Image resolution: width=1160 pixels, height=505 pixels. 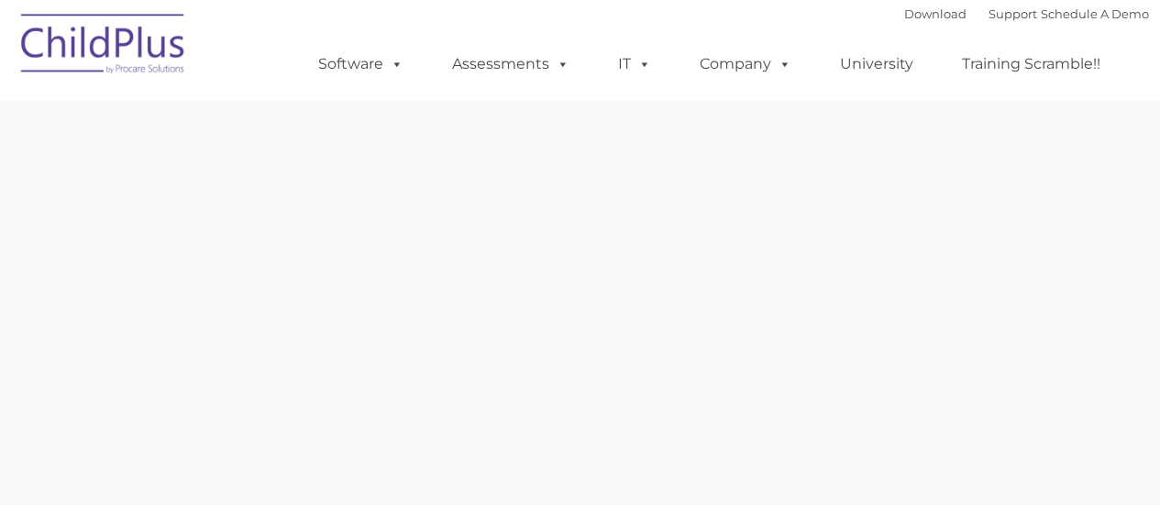 What do you see at coordinates (104, 47) in the screenshot?
I see `img: ChildPlus by Procare Solutions` at bounding box center [104, 47].